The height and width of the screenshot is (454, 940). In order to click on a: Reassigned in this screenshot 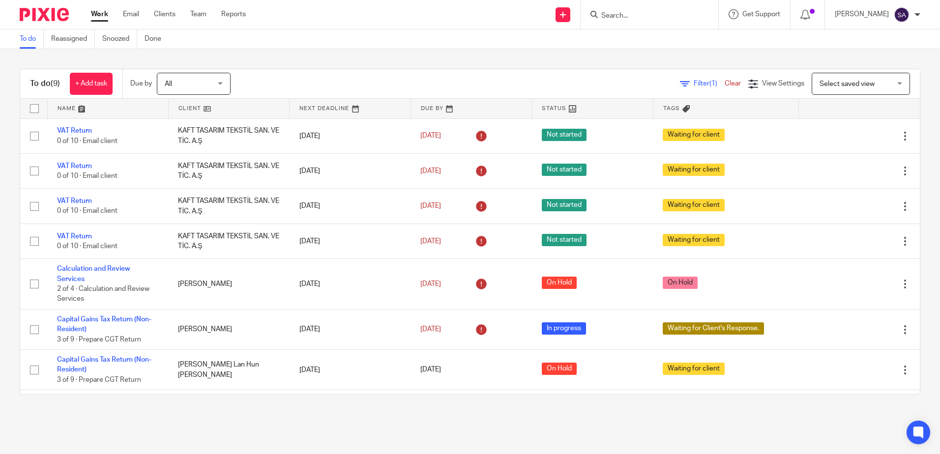, I will do `click(73, 39)`.